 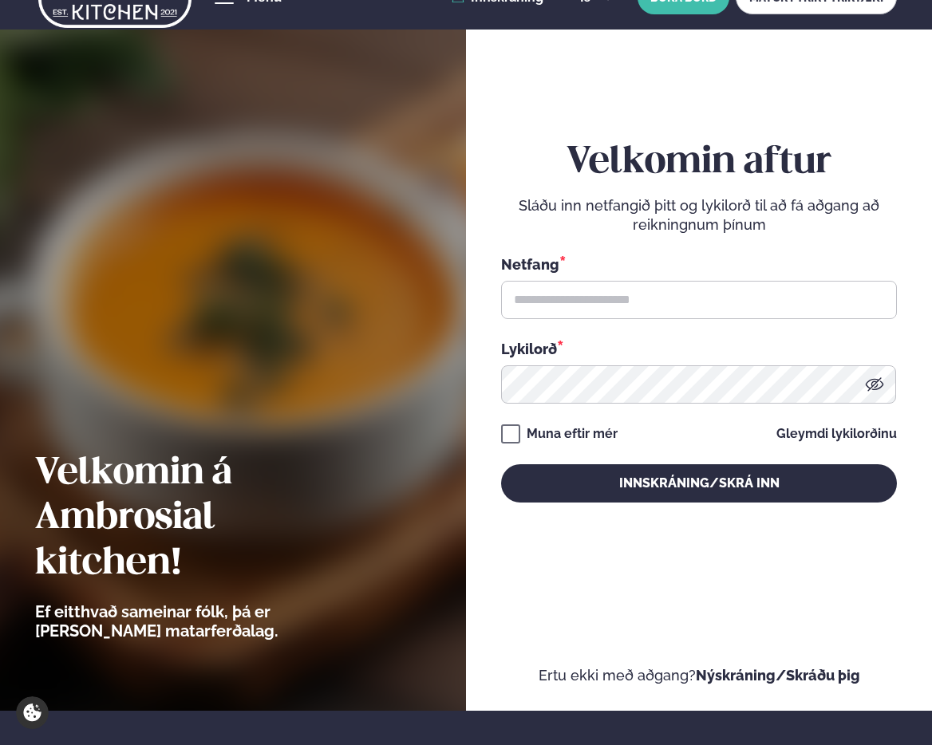 What do you see at coordinates (778, 675) in the screenshot?
I see `a: Nýskráning/Skráðu þig` at bounding box center [778, 675].